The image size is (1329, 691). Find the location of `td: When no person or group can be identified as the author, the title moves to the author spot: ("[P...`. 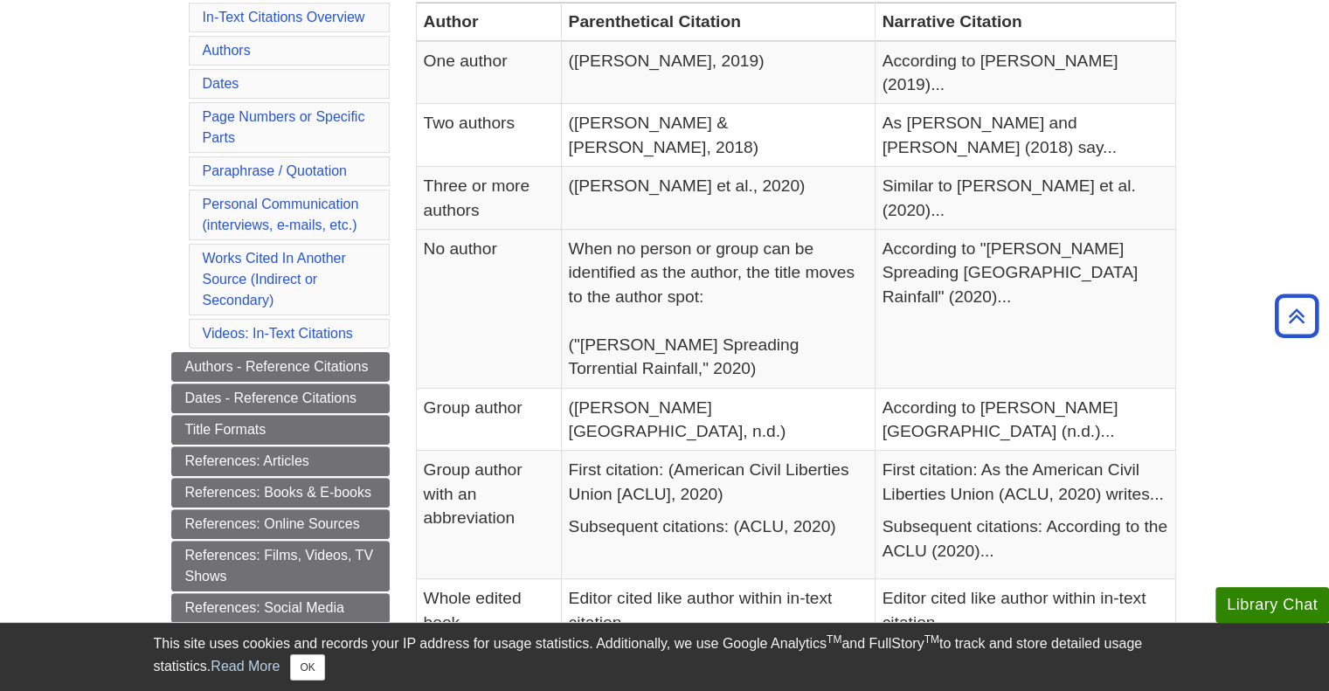

td: When no person or group can be identified as the author, the title moves to the author spot: ("[P... is located at coordinates (717, 309).